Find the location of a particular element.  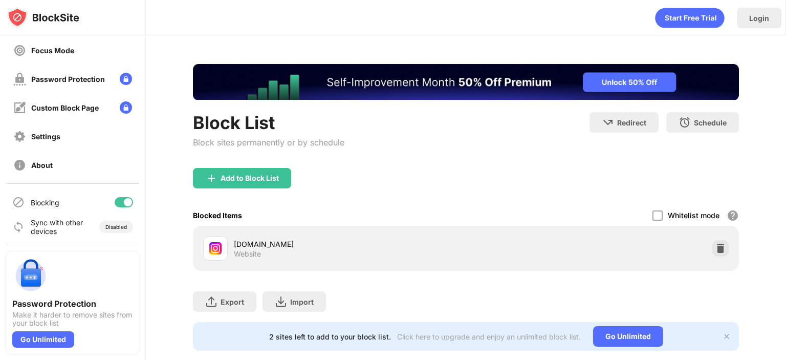

img: x-button.svg is located at coordinates (727, 336).